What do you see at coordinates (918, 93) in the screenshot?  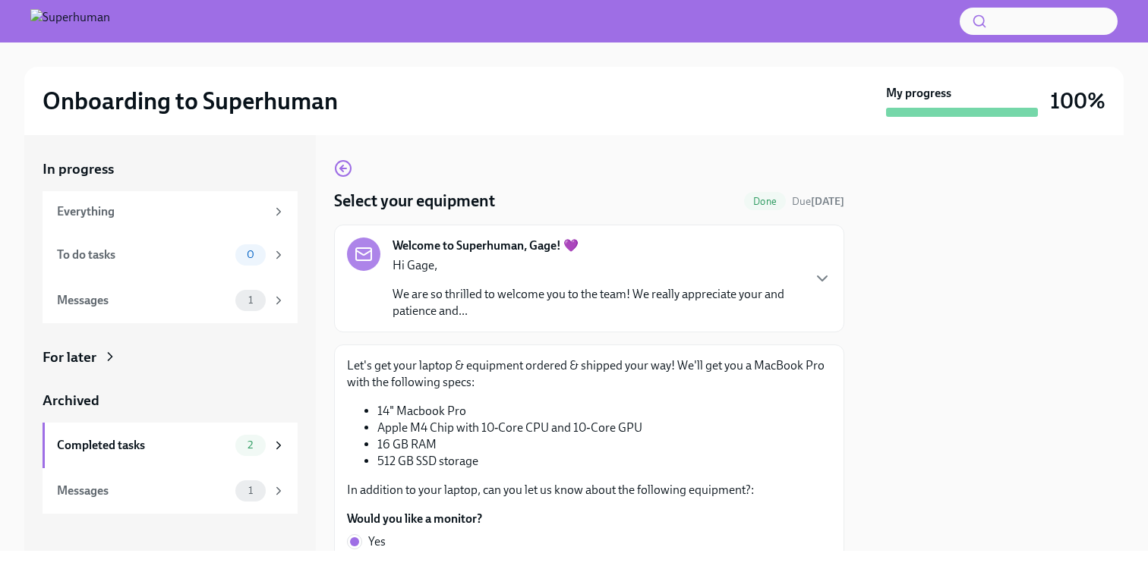 I see `strong: My progress` at bounding box center [918, 93].